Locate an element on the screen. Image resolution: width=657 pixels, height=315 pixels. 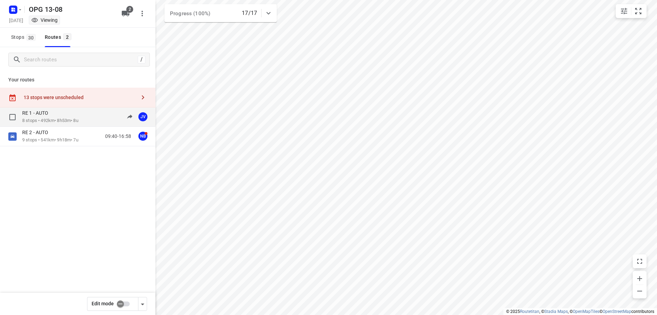
span: Edit mode is located at coordinates (103, 304).